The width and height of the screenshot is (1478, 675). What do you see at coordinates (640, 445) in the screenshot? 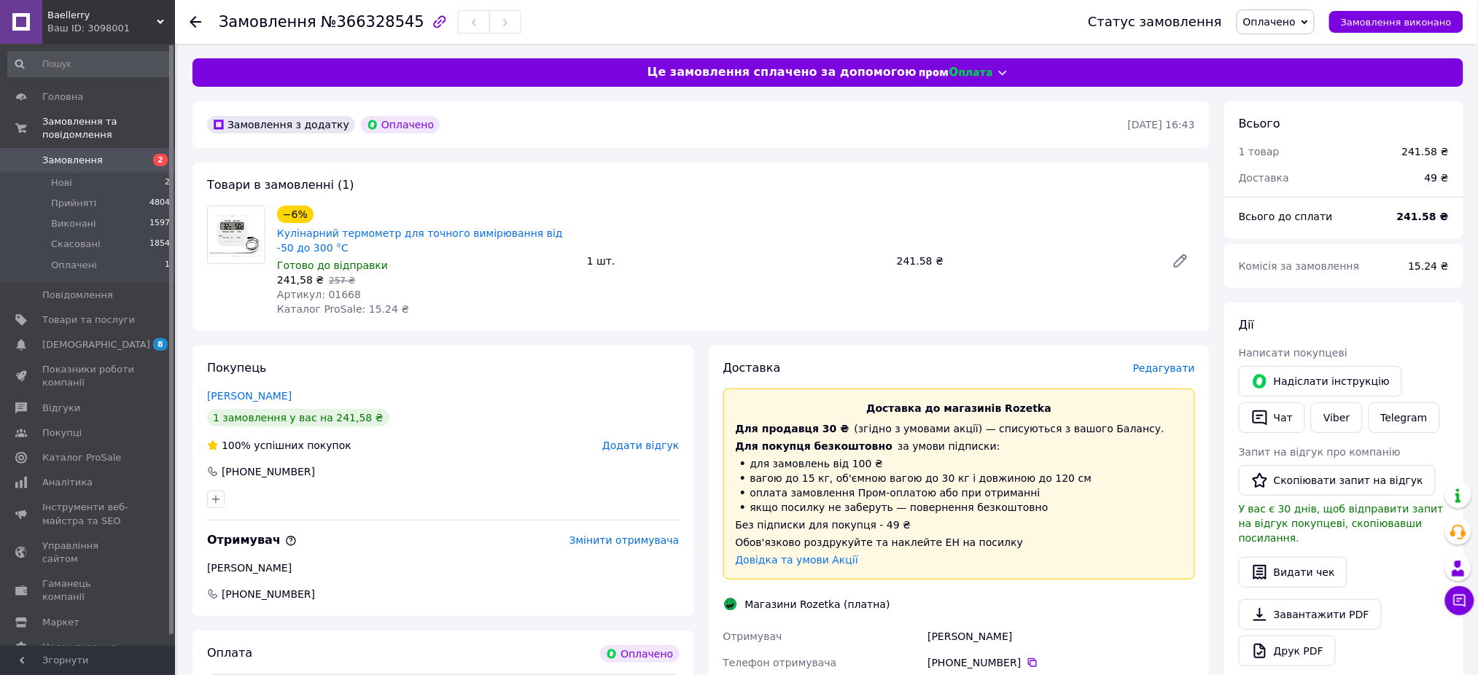
I see `span: Додати відгук` at bounding box center [640, 445].